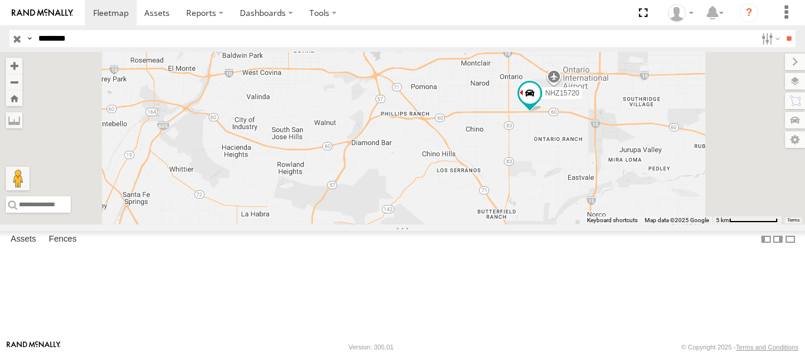 The image size is (805, 353). Describe the element at coordinates (747, 220) in the screenshot. I see `button: Map scale: 5 km per 79 pixels` at that location.